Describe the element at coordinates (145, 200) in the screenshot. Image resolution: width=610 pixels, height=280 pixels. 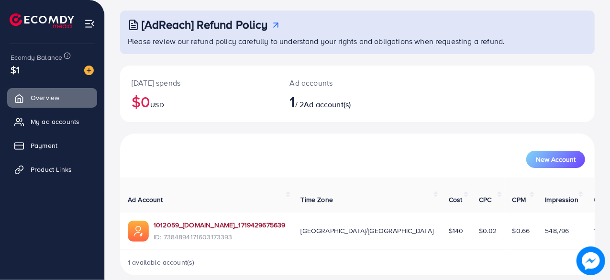
I see `span: Ad Account` at that location.